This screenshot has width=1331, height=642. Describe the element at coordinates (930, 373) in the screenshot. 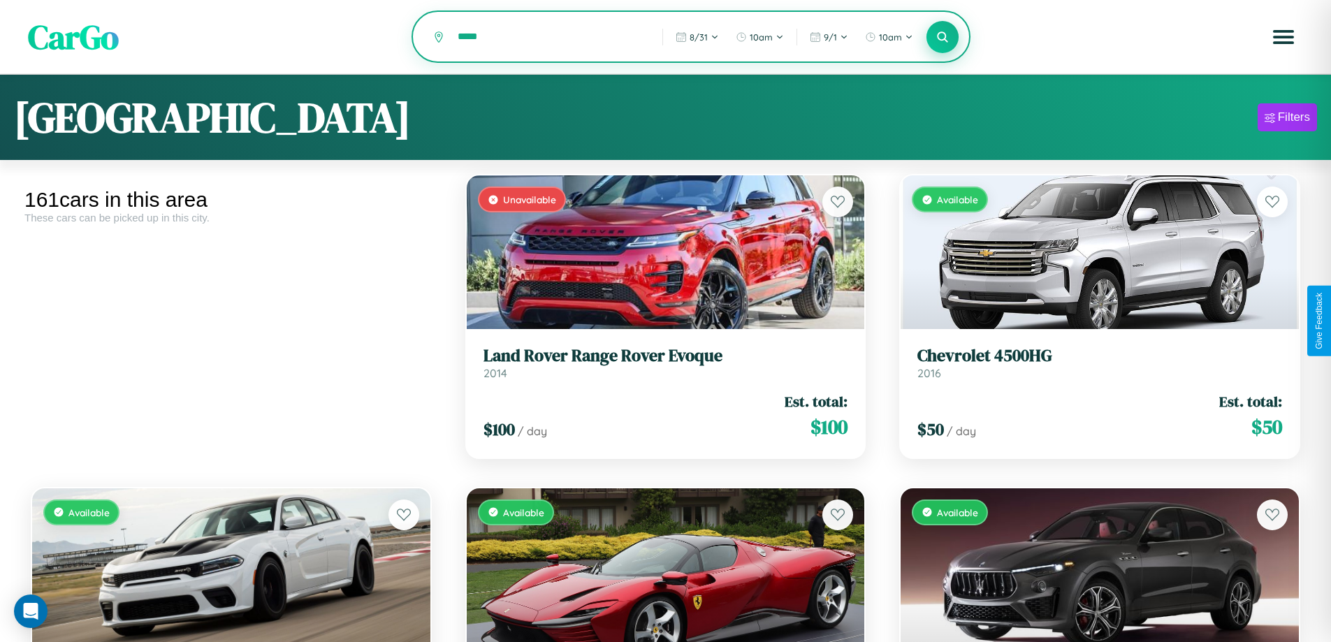

I see `span: 2016` at that location.